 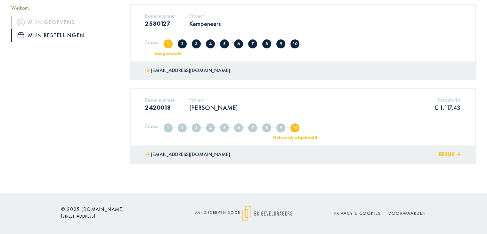 I want to click on img: logo, so click(x=267, y=213).